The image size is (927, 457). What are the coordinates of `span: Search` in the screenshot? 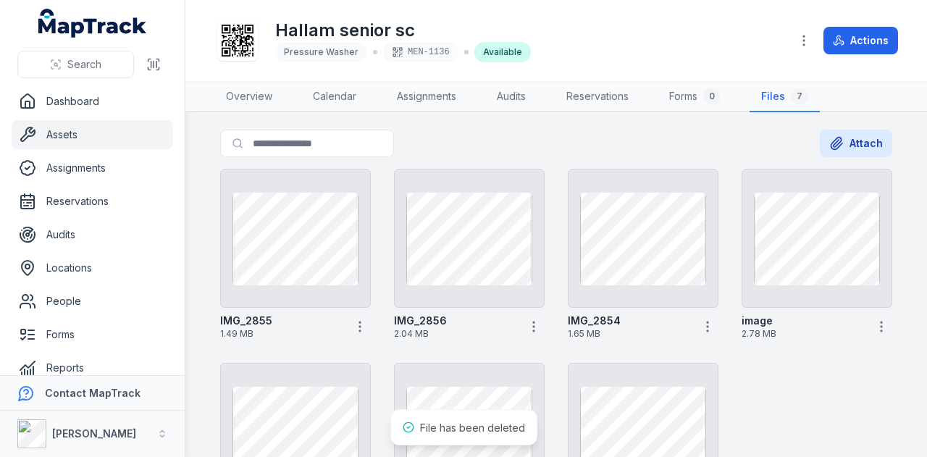 It's located at (84, 64).